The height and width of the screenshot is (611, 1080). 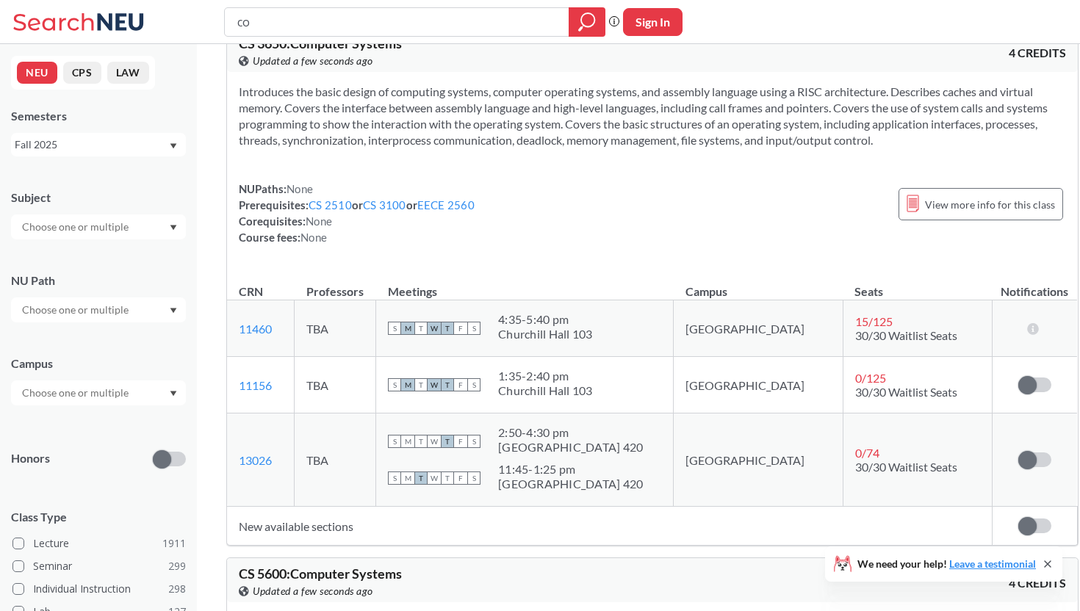 I want to click on span: CS 5600 : Computer Systems, so click(x=320, y=574).